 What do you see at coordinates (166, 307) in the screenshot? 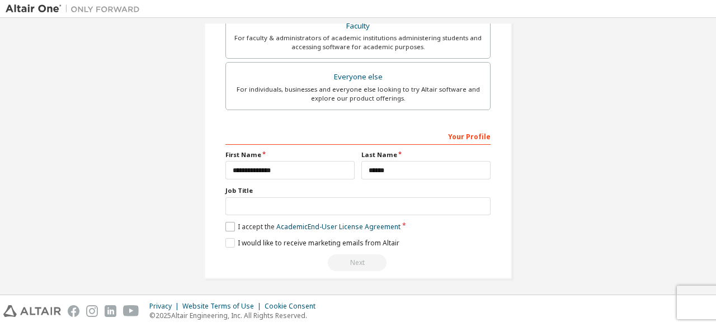
I see `div: Privacy` at bounding box center [166, 307].